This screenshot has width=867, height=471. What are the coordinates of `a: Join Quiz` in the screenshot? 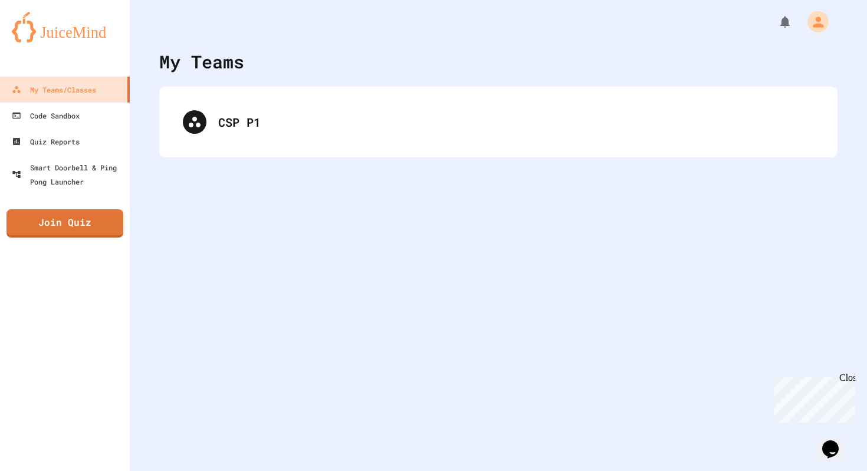 It's located at (65, 223).